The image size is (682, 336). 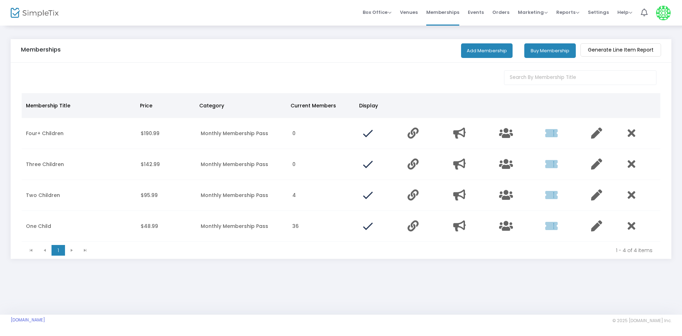 What do you see at coordinates (166, 195) in the screenshot?
I see `td: $95.99` at bounding box center [166, 195].